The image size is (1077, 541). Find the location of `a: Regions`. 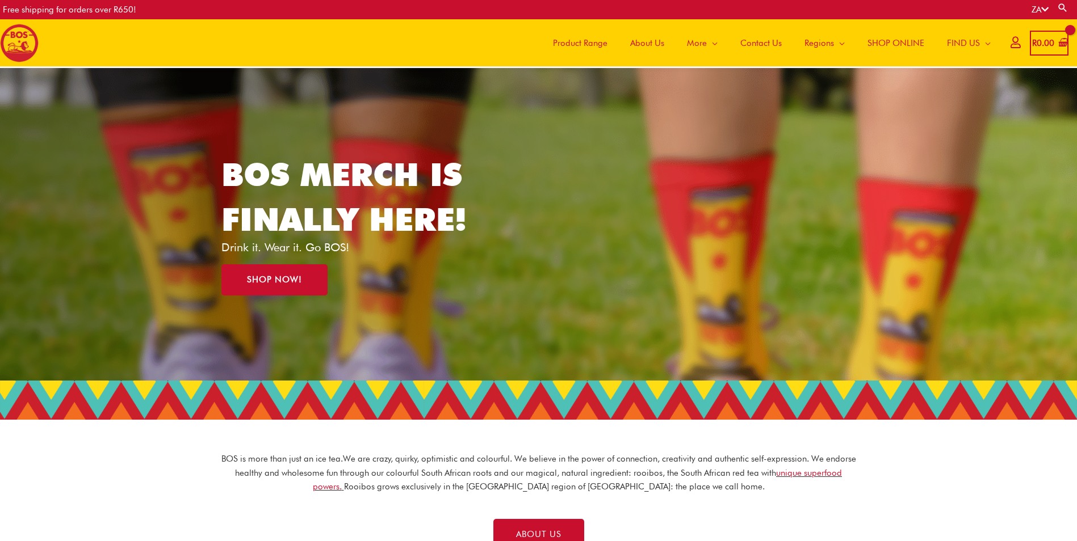

a: Regions is located at coordinates (824, 43).